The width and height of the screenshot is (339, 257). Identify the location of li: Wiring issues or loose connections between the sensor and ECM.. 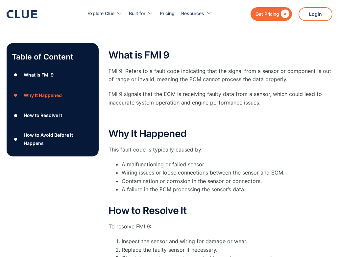
(227, 173).